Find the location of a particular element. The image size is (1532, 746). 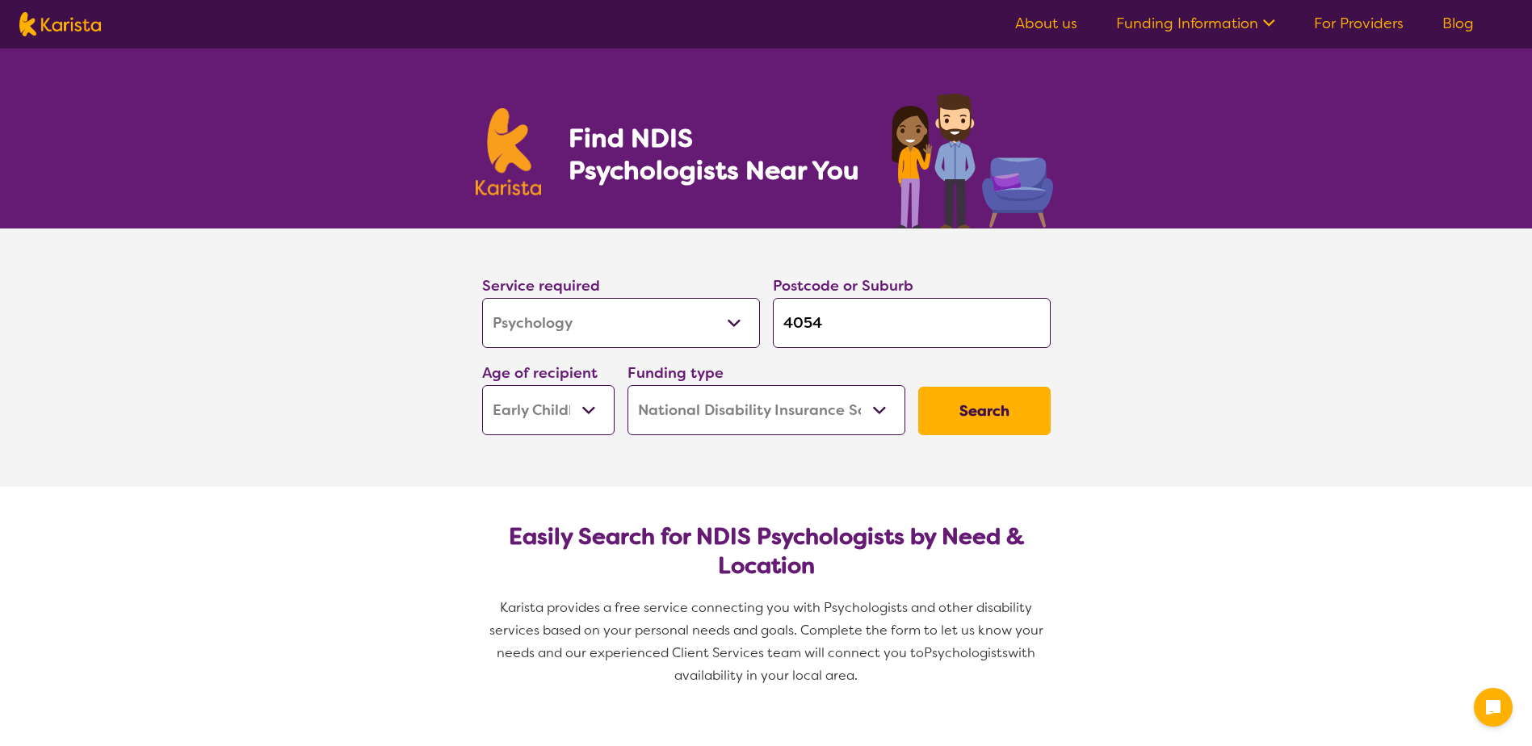

label: Funding type is located at coordinates (675, 373).